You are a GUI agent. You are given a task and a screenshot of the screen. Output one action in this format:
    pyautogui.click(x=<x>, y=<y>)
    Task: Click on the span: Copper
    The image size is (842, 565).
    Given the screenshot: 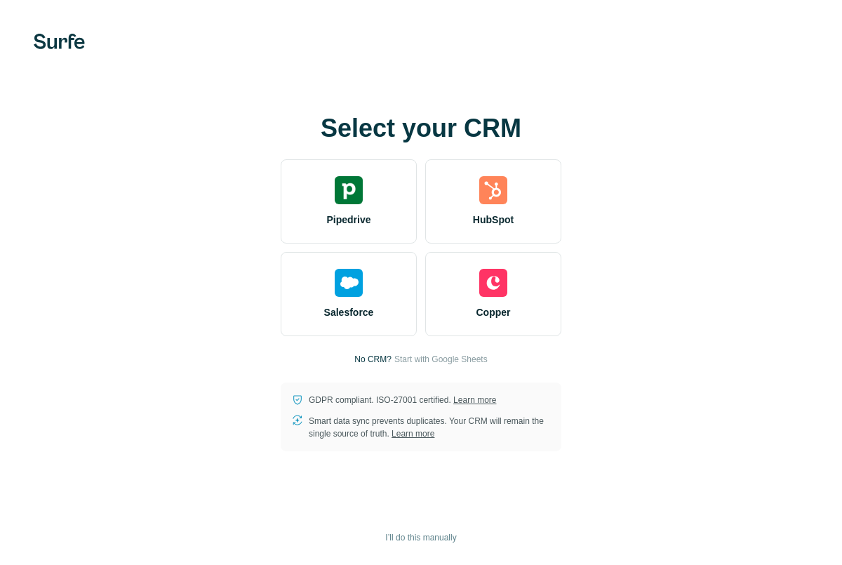 What is the action you would take?
    pyautogui.click(x=493, y=312)
    